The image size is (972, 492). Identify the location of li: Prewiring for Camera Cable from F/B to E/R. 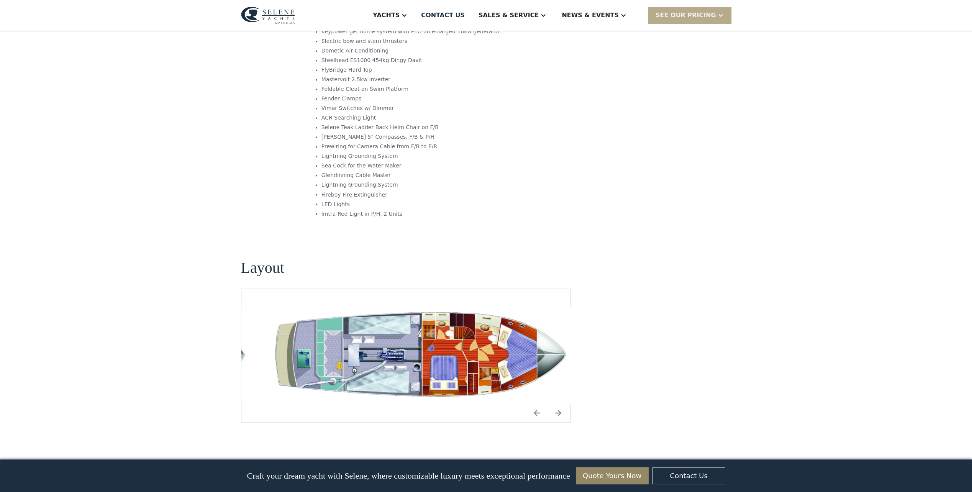
(411, 146).